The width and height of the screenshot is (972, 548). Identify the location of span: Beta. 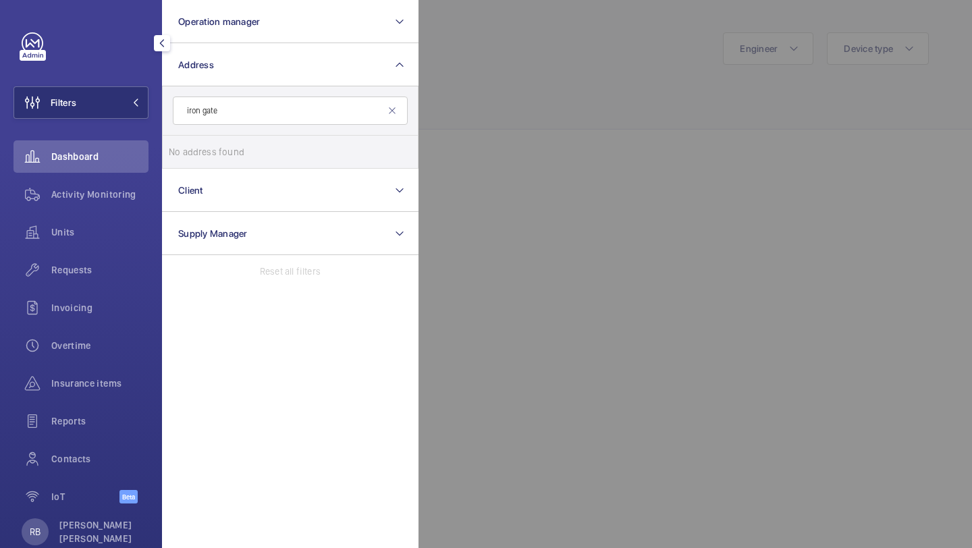
(128, 497).